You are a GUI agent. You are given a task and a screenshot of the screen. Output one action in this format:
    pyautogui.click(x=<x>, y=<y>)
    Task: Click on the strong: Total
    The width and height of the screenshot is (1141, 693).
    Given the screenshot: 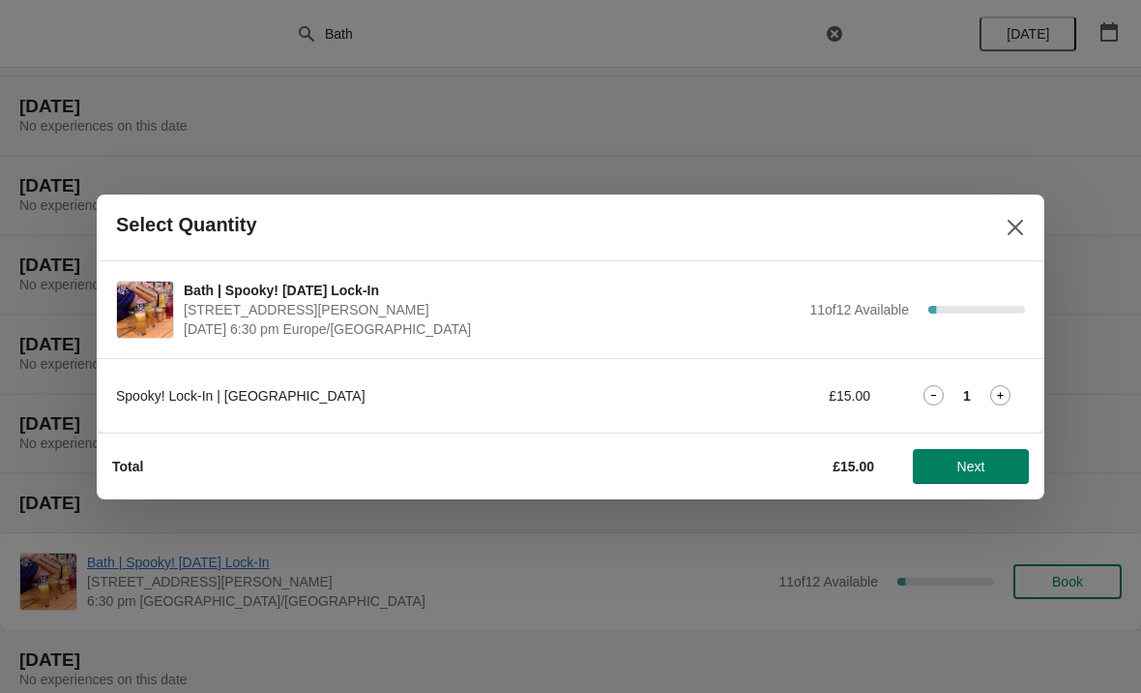 What is the action you would take?
    pyautogui.click(x=128, y=466)
    